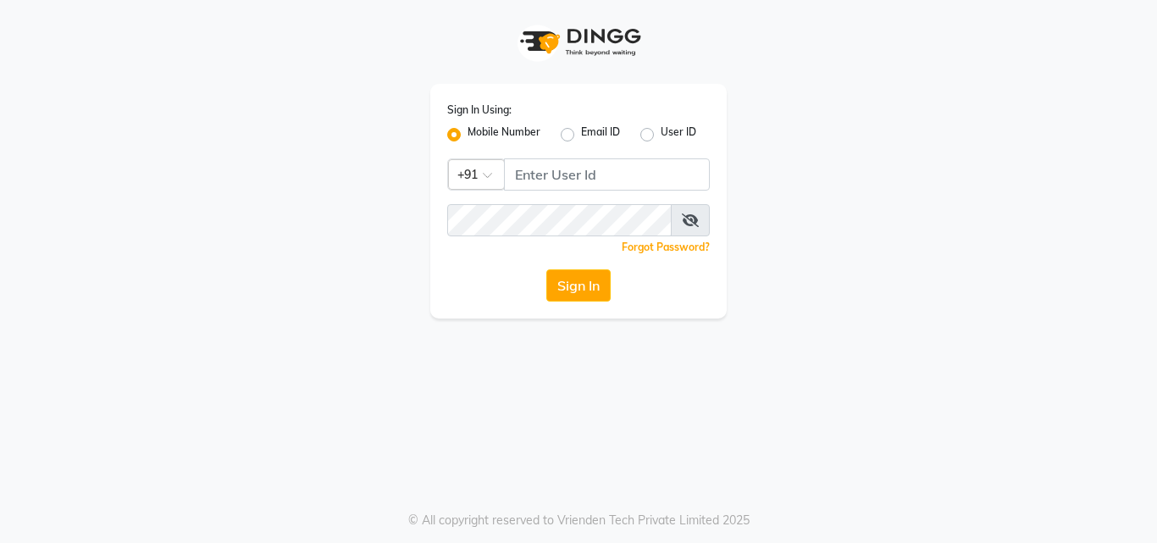  Describe the element at coordinates (578, 42) in the screenshot. I see `img: logo1.svg` at that location.